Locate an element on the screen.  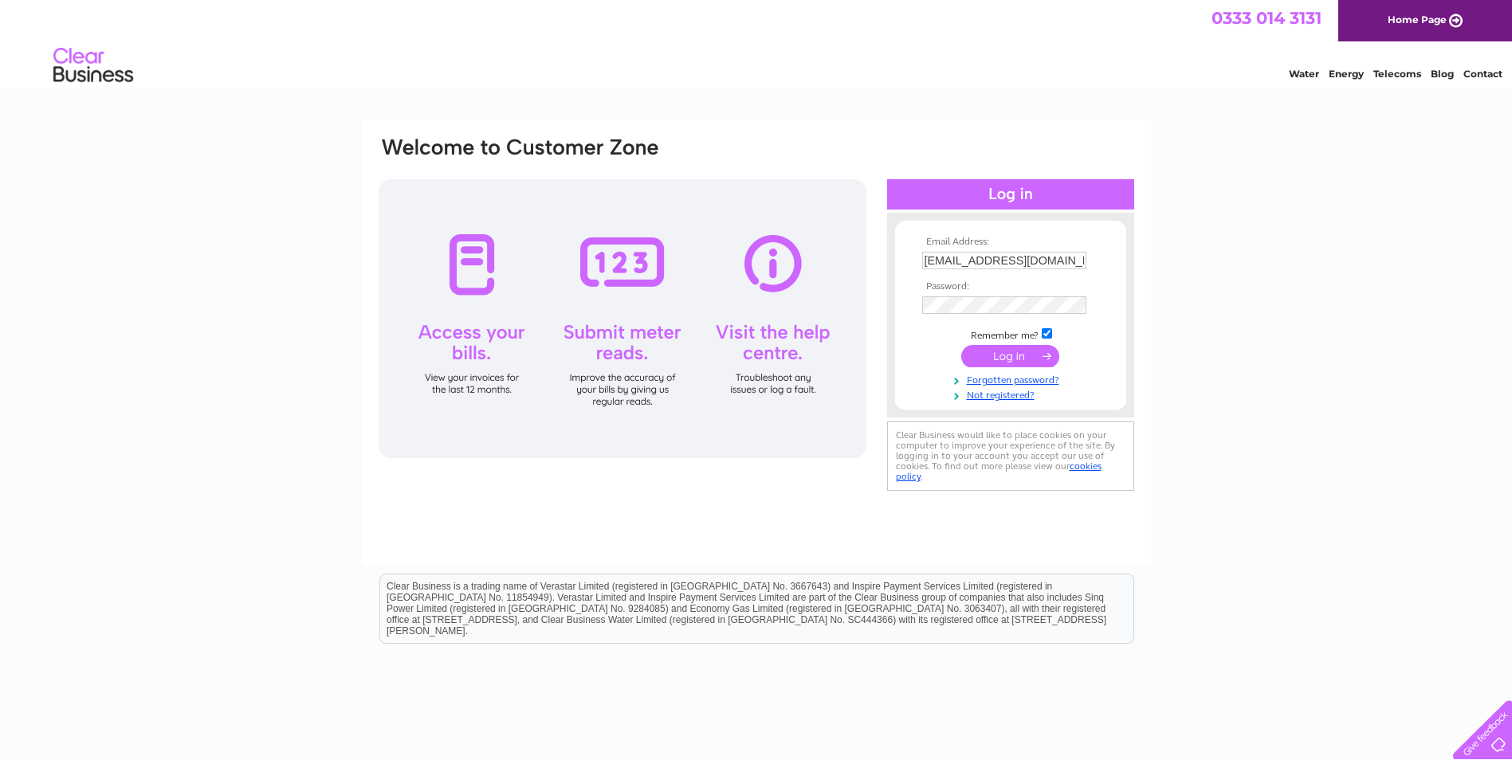
a: Energy is located at coordinates (1346, 73).